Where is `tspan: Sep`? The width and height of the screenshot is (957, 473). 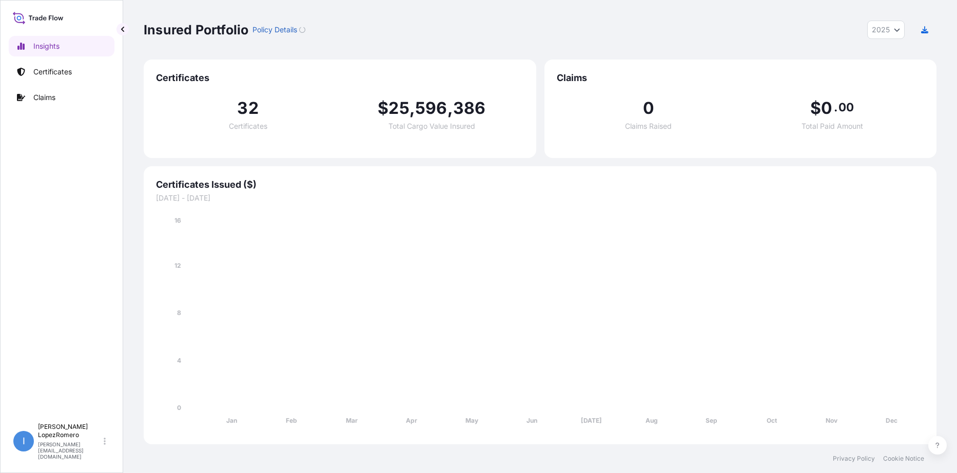
tspan: Sep is located at coordinates (711, 420).